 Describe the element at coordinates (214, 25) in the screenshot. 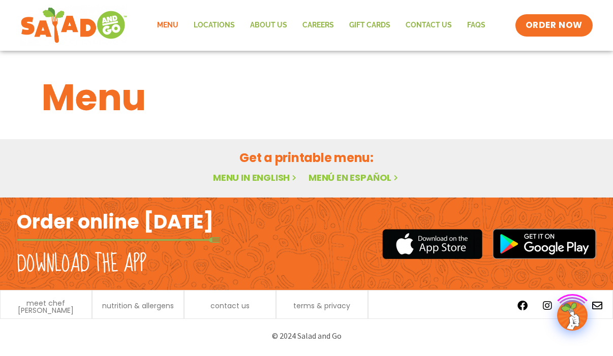

I see `a: Locations` at that location.